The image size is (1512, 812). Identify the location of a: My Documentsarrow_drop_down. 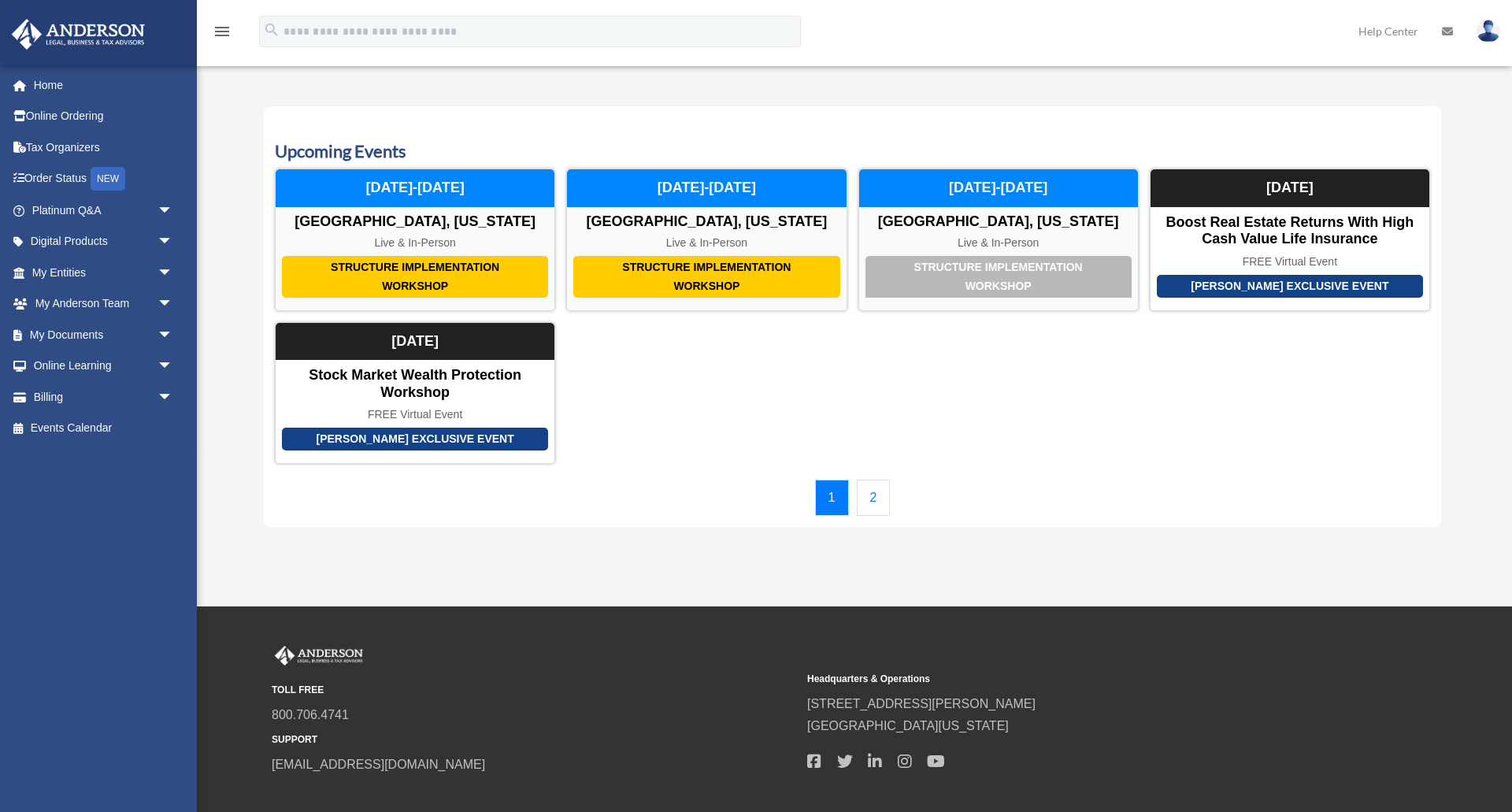
(104, 334).